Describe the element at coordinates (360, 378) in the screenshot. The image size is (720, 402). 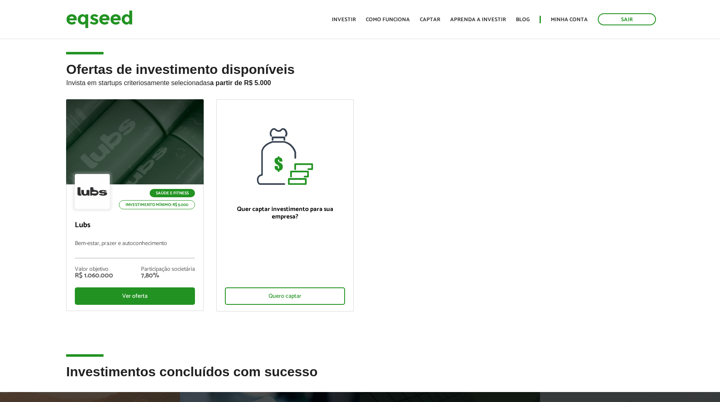
I see `h2: Investimentos concluídos com sucesso` at that location.